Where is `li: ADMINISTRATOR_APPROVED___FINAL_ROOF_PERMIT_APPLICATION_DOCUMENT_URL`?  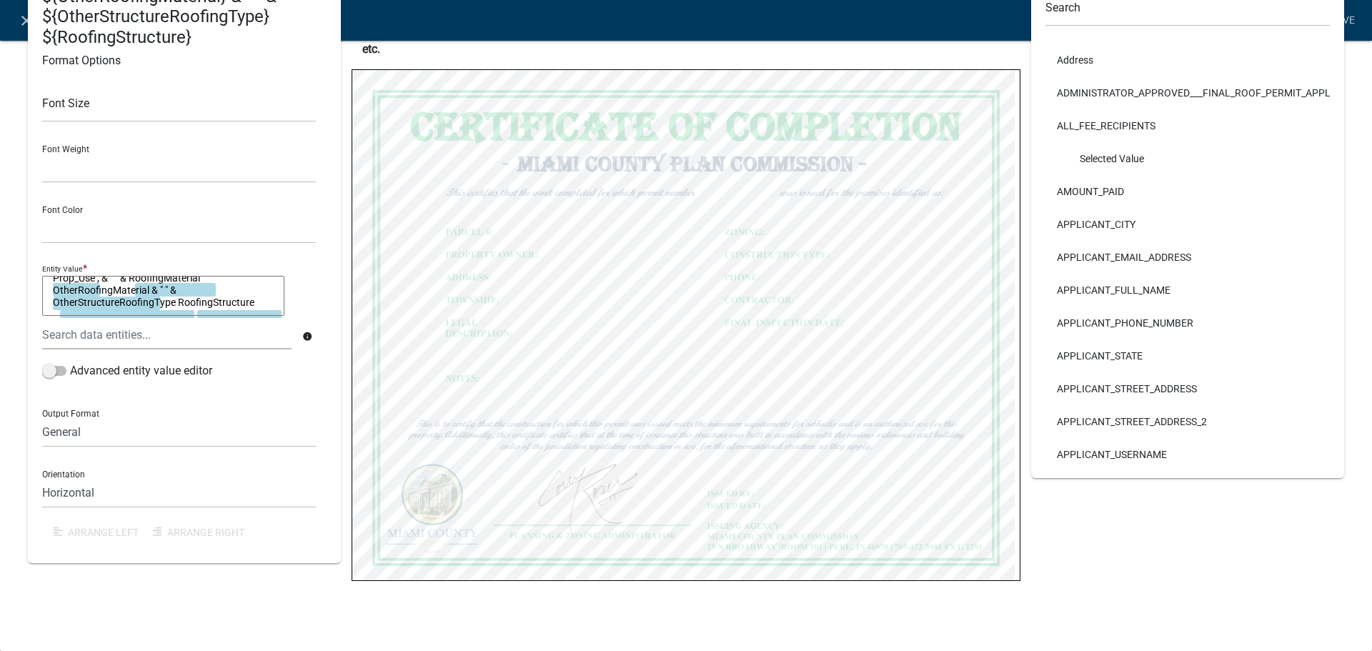 li: ADMINISTRATOR_APPROVED___FINAL_ROOF_PERMIT_APPLICATION_DOCUMENT_URL is located at coordinates (1188, 93).